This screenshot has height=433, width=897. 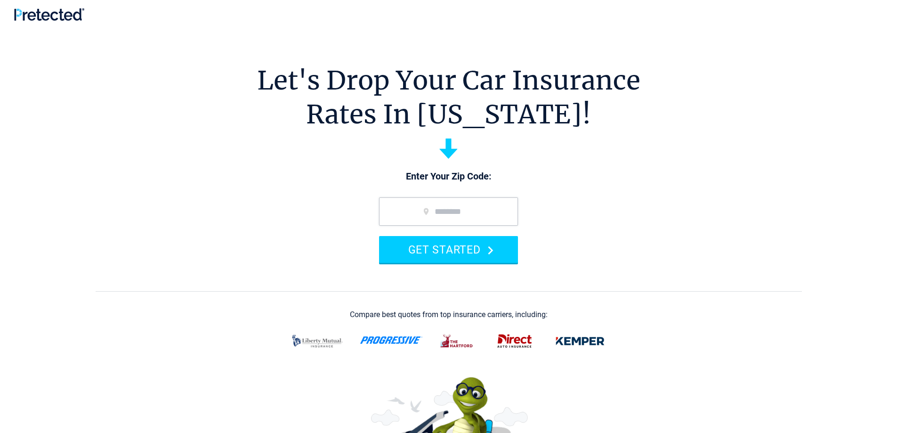 What do you see at coordinates (391, 340) in the screenshot?
I see `img: progressive` at bounding box center [391, 340].